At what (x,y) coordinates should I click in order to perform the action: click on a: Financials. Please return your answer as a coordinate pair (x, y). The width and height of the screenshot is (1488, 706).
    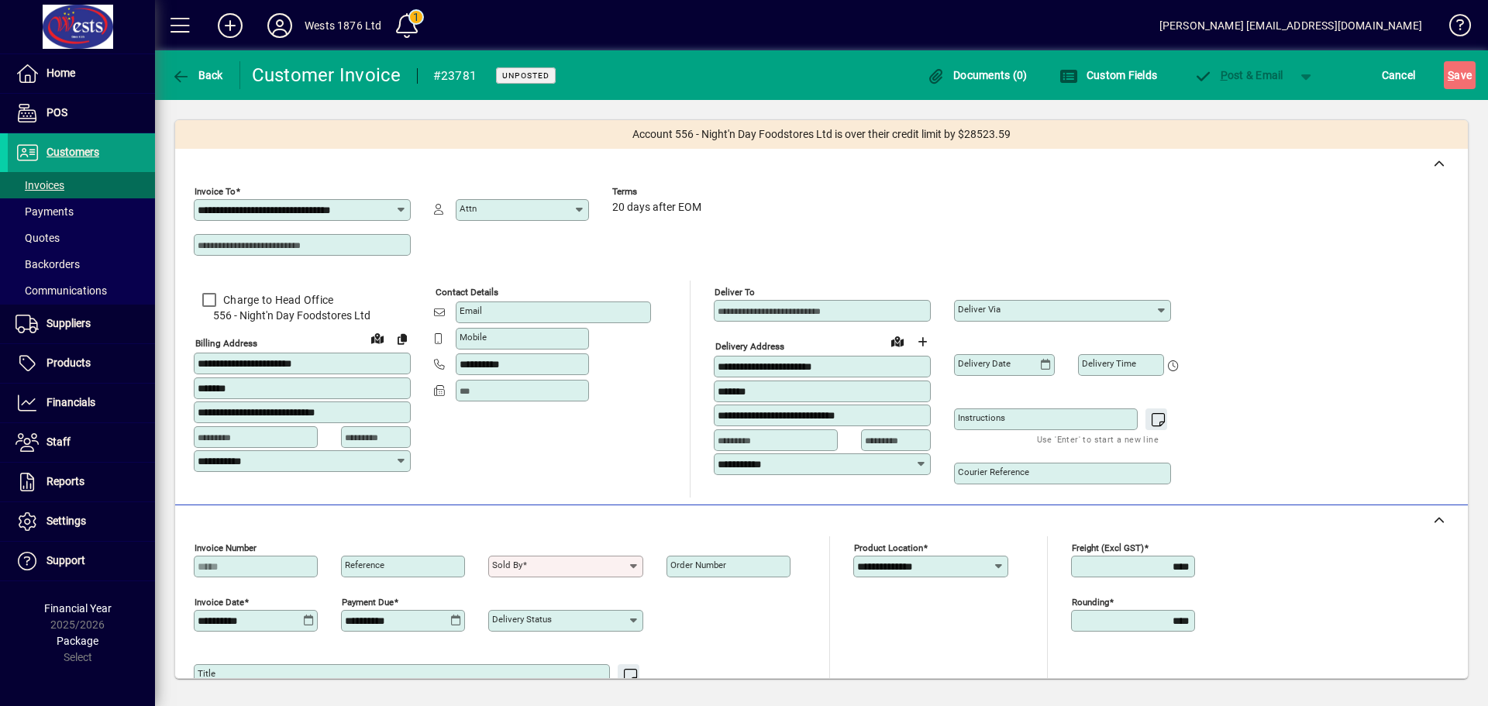
    Looking at the image, I should click on (81, 403).